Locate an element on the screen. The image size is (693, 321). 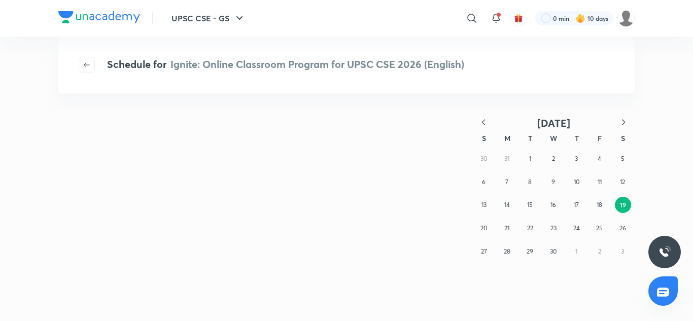
abbr: April 18, 2025 is located at coordinates (599, 205).